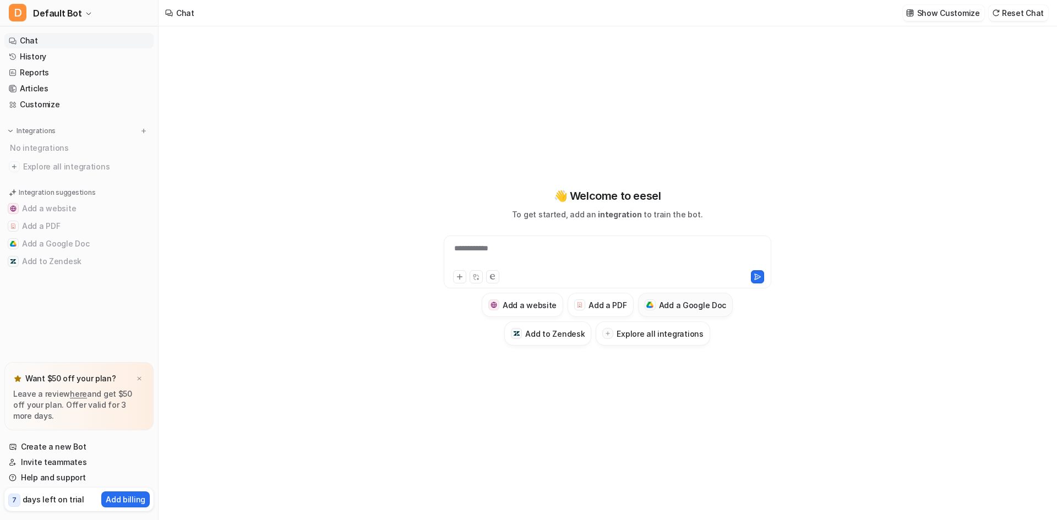 The image size is (1057, 520). I want to click on a: Invite teammates, so click(79, 463).